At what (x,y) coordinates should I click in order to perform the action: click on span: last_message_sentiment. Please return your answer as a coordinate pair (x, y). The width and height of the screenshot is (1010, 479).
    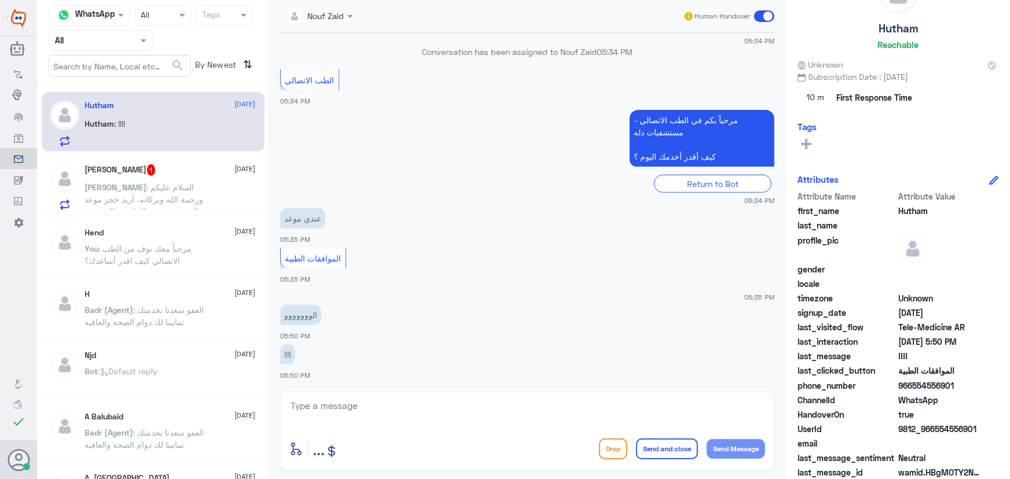
    Looking at the image, I should click on (847, 458).